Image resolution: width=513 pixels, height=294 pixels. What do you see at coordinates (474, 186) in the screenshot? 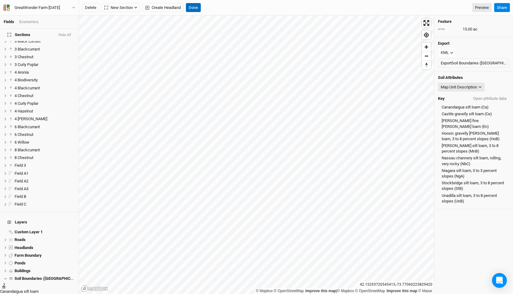
I see `span: Stockbridge silt loam, 3 to 8 percent slopes (StB)` at bounding box center [474, 186].